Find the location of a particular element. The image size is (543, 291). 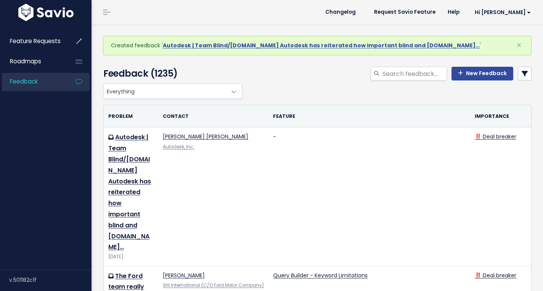

th: Feature is located at coordinates (369, 116).